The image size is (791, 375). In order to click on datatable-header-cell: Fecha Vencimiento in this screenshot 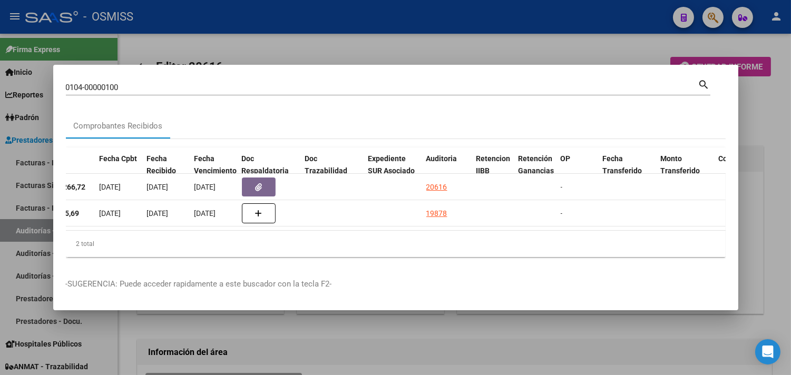, I will do `click(214, 171)`.